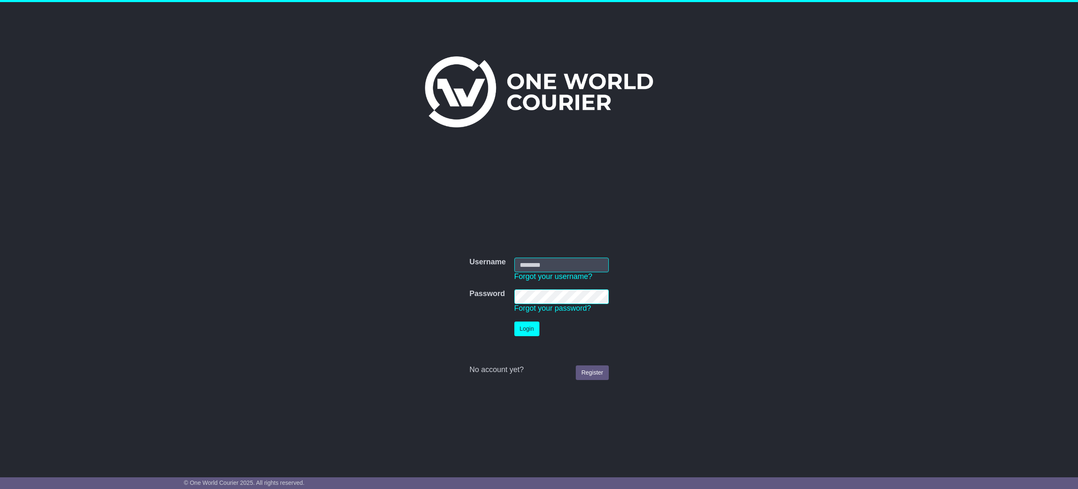 The image size is (1078, 489). I want to click on span: © One World Courier 2025. All rights reserved., so click(244, 483).